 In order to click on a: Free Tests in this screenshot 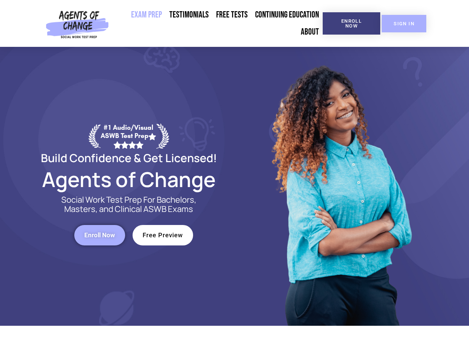, I will do `click(232, 15)`.